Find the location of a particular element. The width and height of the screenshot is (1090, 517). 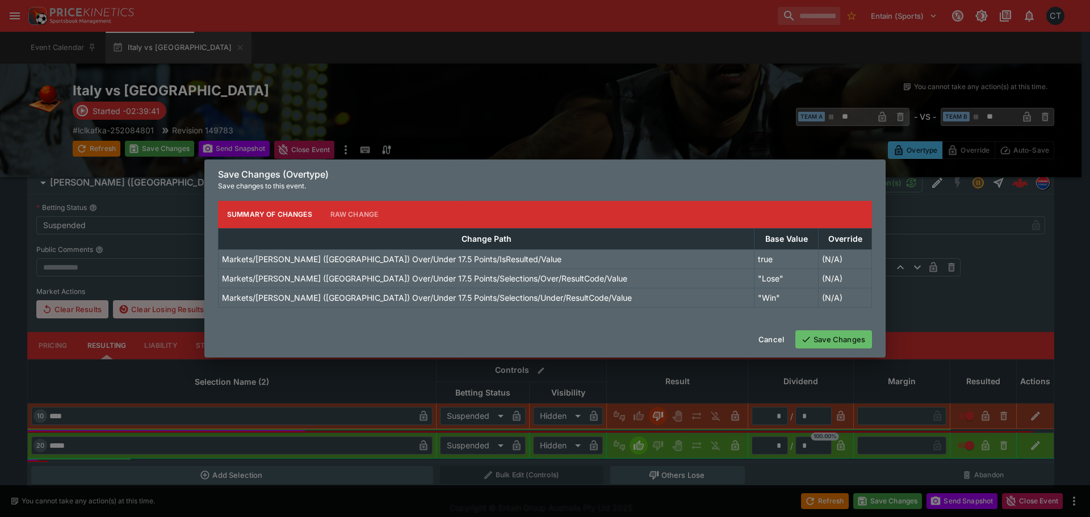

th: Override is located at coordinates (845, 238).